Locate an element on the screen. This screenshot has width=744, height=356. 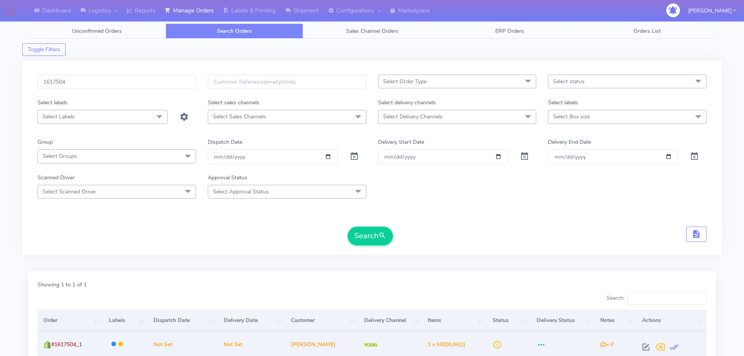
input: Search: is located at coordinates (667, 298).